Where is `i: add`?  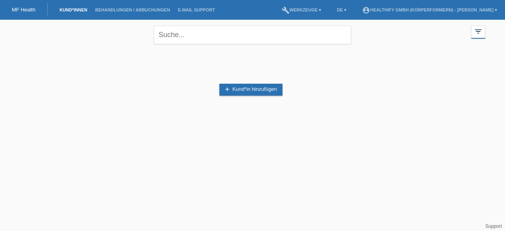
i: add is located at coordinates (227, 89).